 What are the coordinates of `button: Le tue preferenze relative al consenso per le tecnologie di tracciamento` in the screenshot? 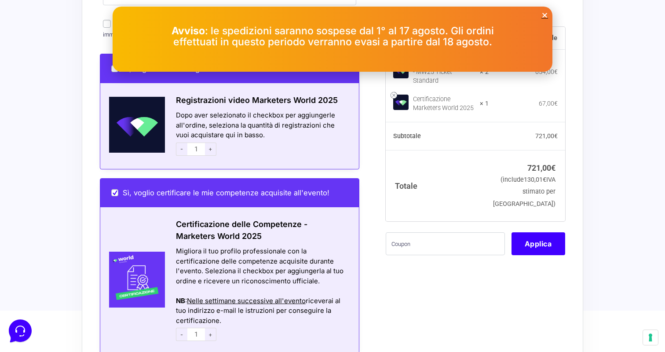 It's located at (650, 337).